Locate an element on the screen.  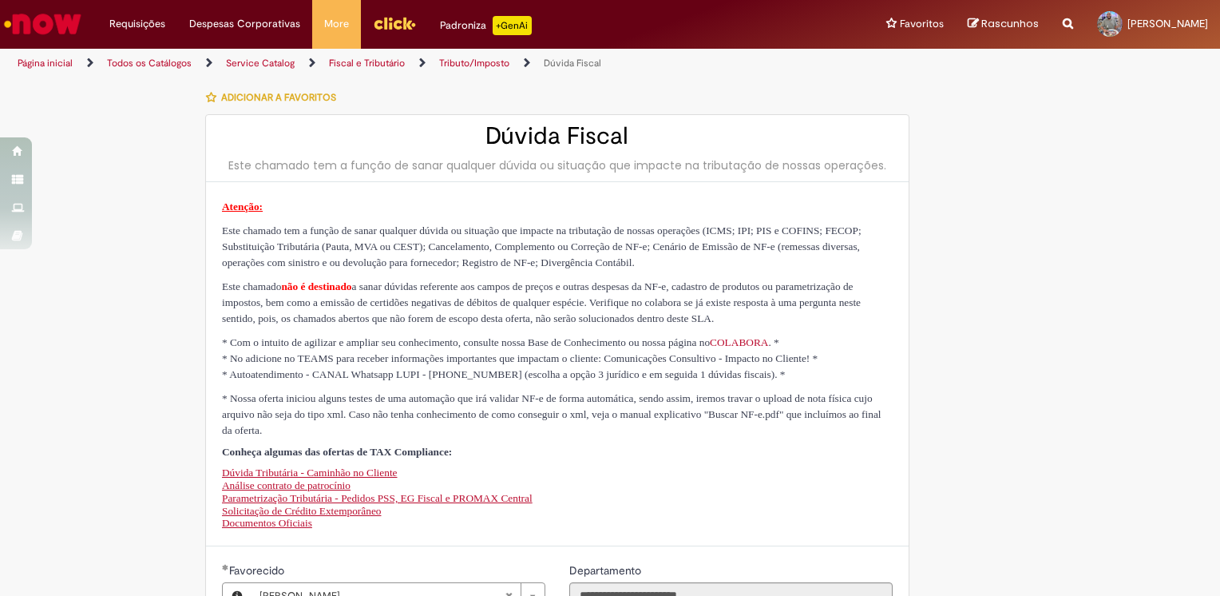
a: Dúvida Fiscal is located at coordinates (573, 63).